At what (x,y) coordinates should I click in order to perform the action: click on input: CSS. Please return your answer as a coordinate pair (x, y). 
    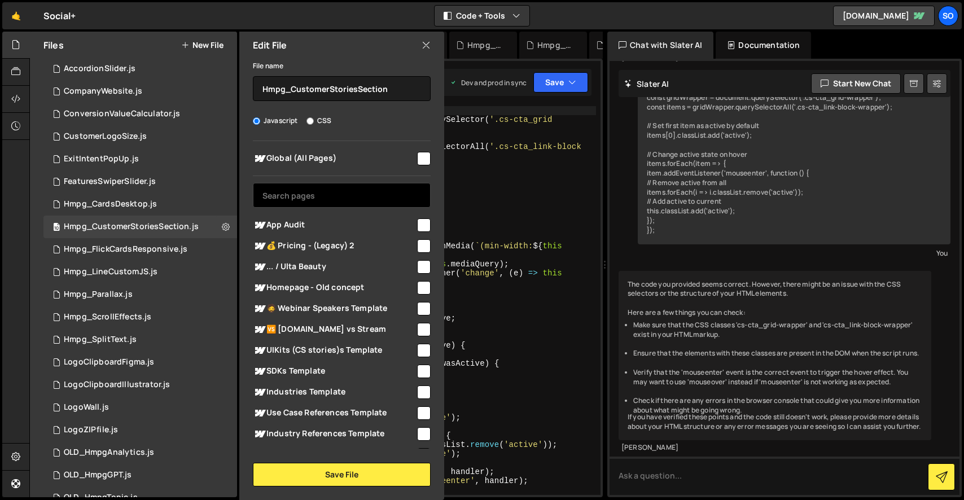
    Looking at the image, I should click on (310, 121).